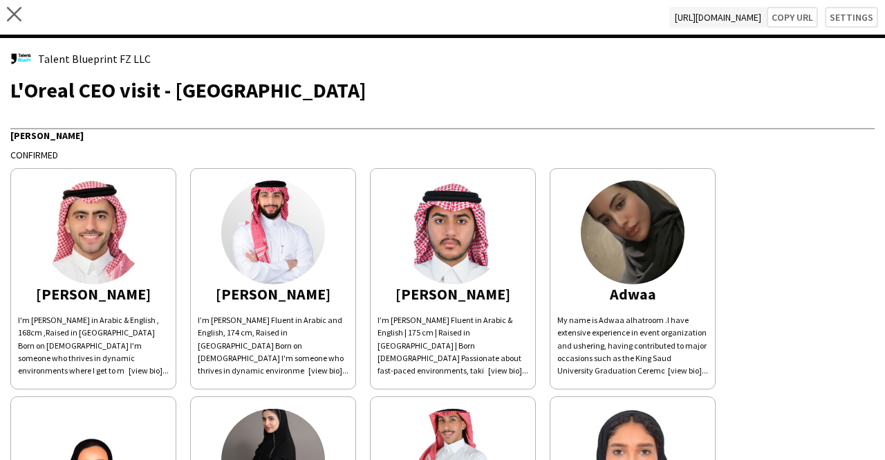 The image size is (885, 460). What do you see at coordinates (633, 345) in the screenshot?
I see `div: My name is Adwaa alhatroom .I have extensive experience in event organization and ushering, havin...` at bounding box center [633, 345].